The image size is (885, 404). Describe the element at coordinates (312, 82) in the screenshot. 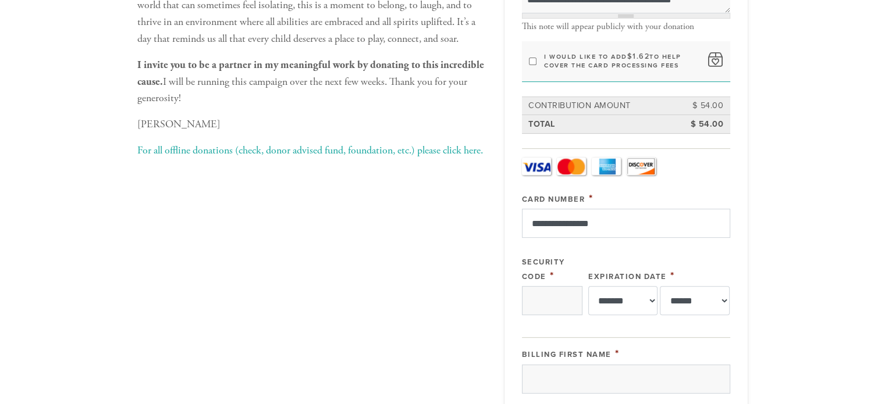

I see `p: I will be running this campaign over the next few weeks. Thank you for your generosity!` at that location.